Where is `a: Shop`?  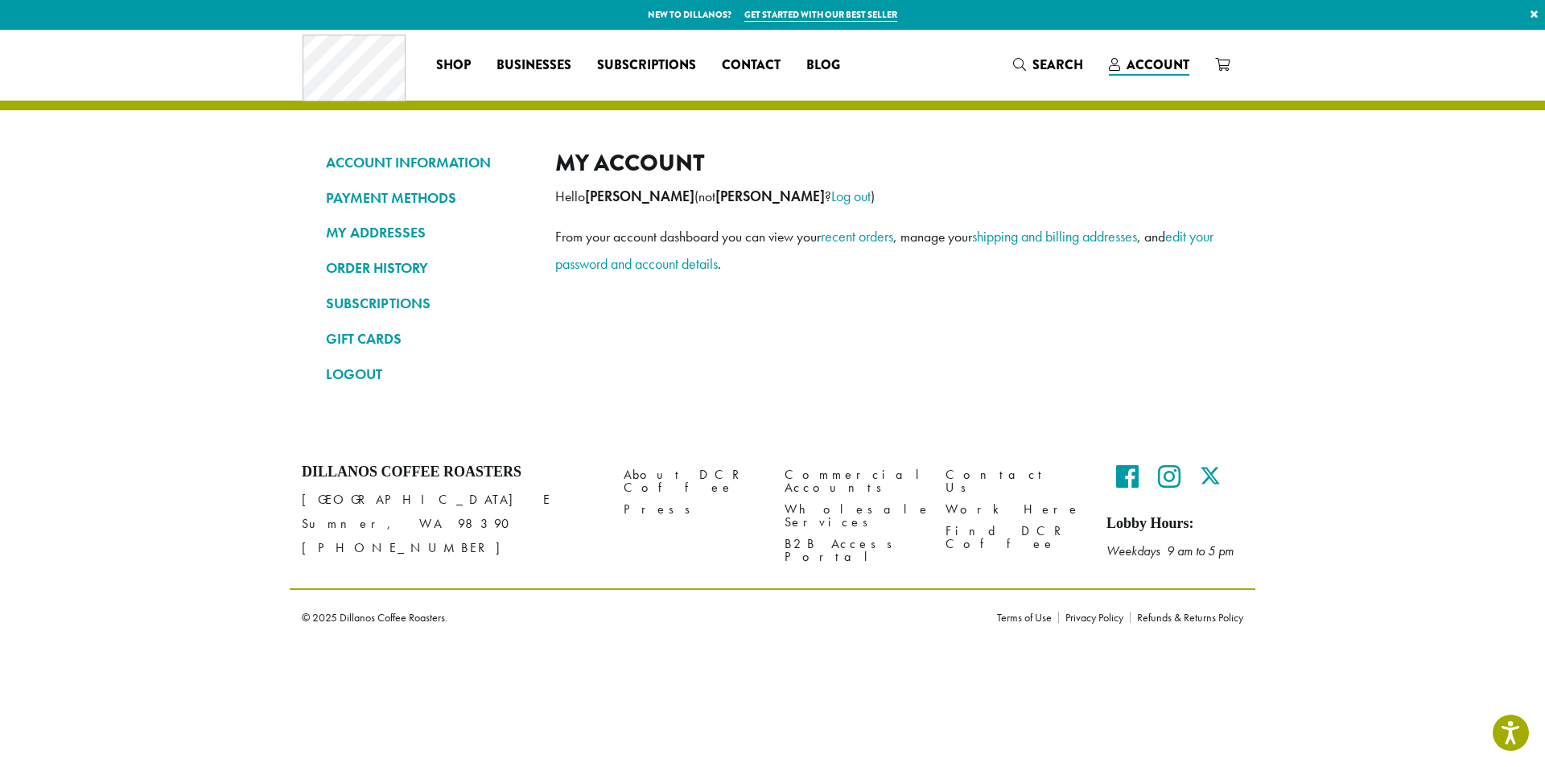
a: Shop is located at coordinates (453, 65).